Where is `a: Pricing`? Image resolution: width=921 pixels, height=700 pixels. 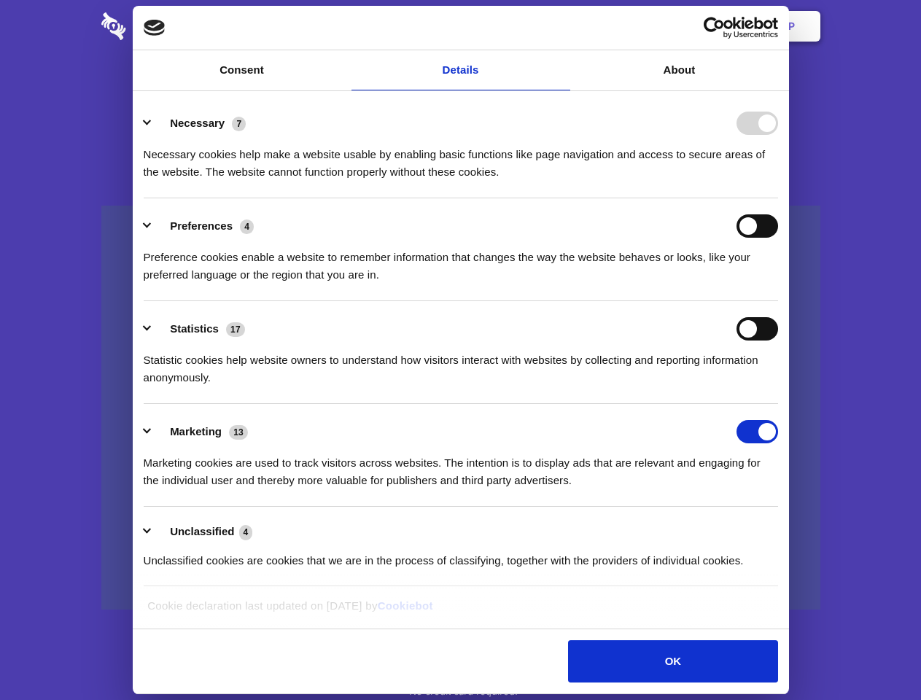
a: Pricing is located at coordinates (459, 26).